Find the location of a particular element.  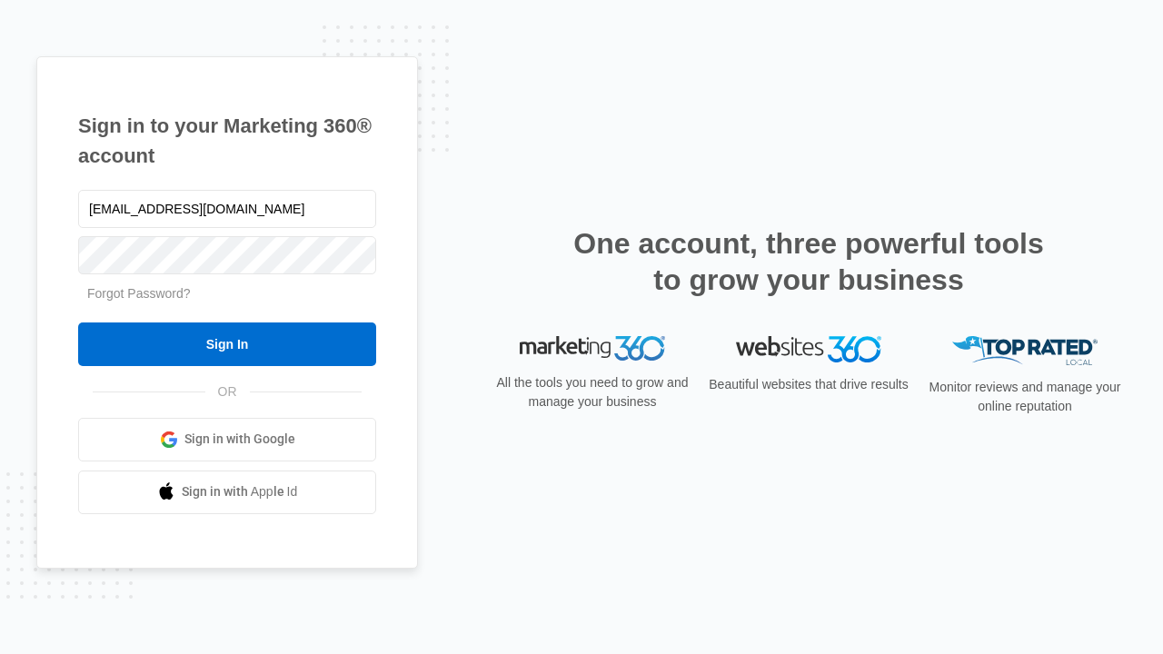

span: Sign in with Google is located at coordinates (240, 439).